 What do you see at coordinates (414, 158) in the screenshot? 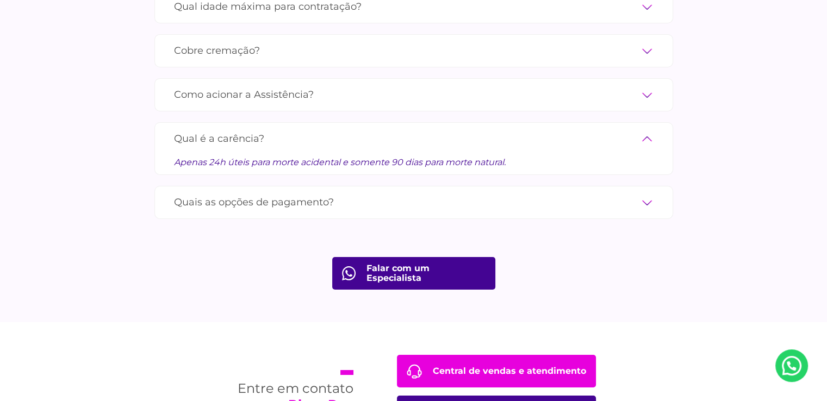
I see `div: Apenas 24h úteis para morte acidental e somente 90 dias para morte natural.` at bounding box center [414, 158].